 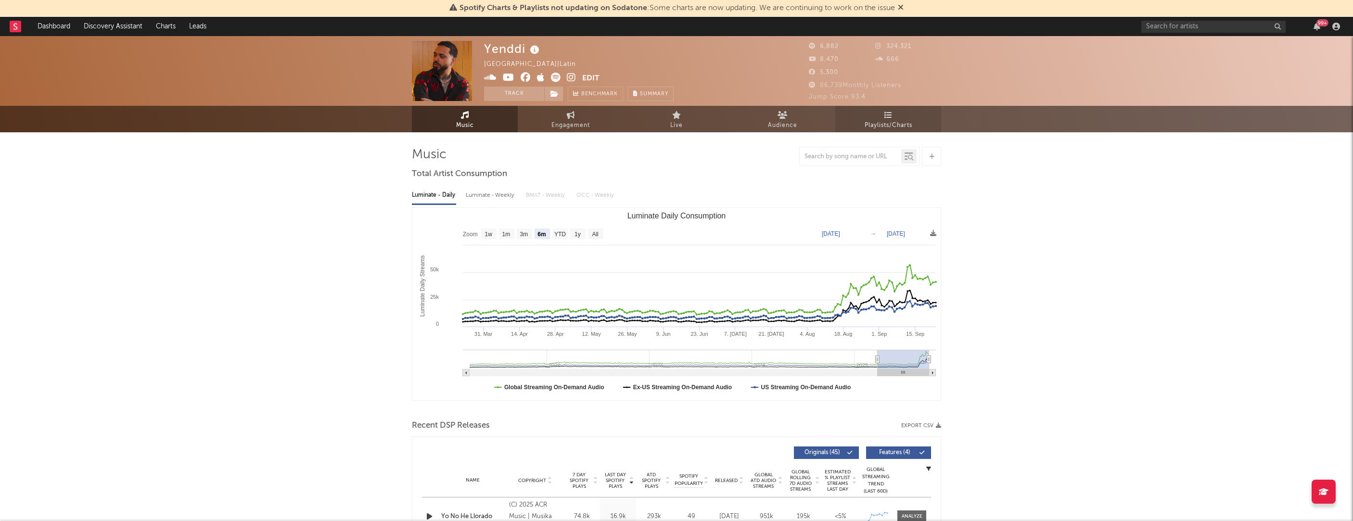 I want to click on text: 50k, so click(x=434, y=269).